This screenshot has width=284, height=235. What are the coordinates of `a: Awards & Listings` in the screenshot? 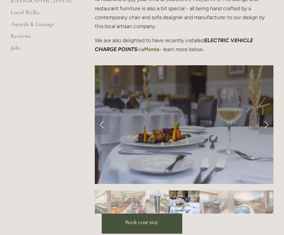 It's located at (42, 26).